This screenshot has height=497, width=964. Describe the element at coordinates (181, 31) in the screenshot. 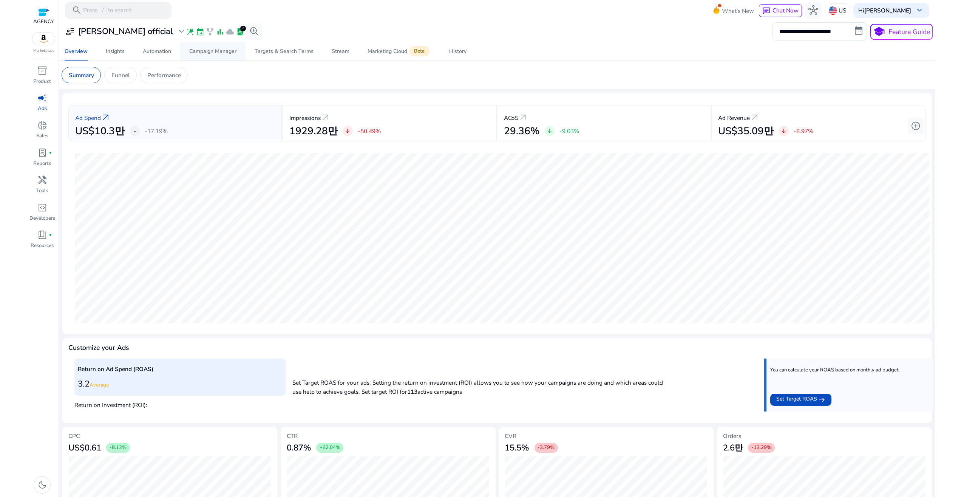

I see `span: expand_more` at that location.